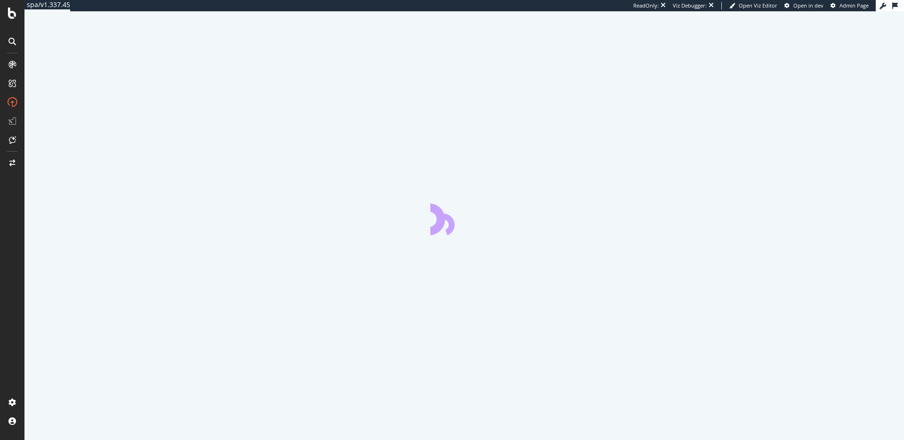 This screenshot has width=904, height=440. I want to click on span: Open Viz Editor, so click(758, 5).